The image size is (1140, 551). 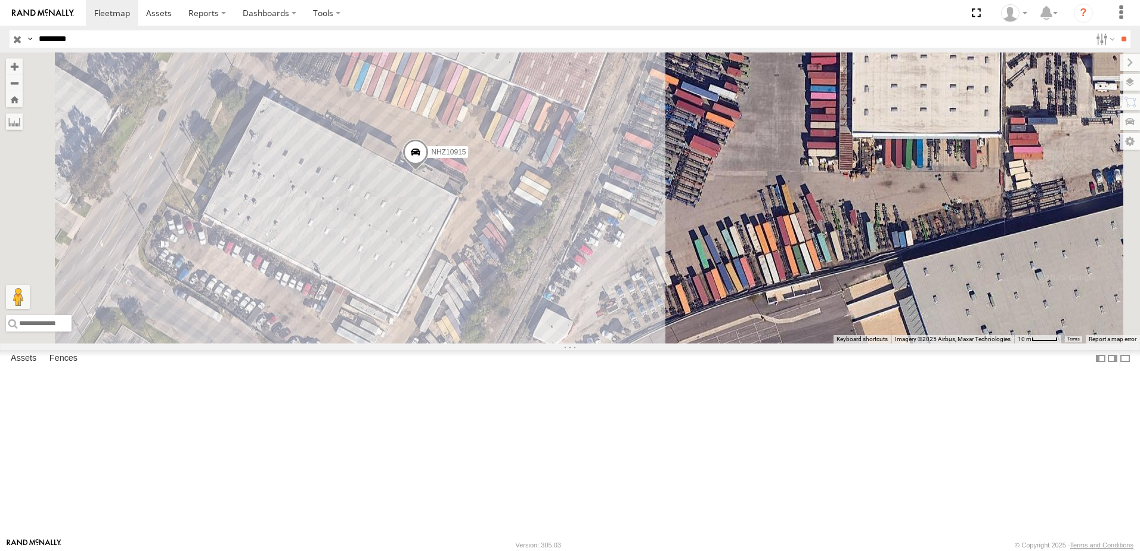 What do you see at coordinates (1100, 358) in the screenshot?
I see `label: Dock Summary Table to the Left` at bounding box center [1100, 358].